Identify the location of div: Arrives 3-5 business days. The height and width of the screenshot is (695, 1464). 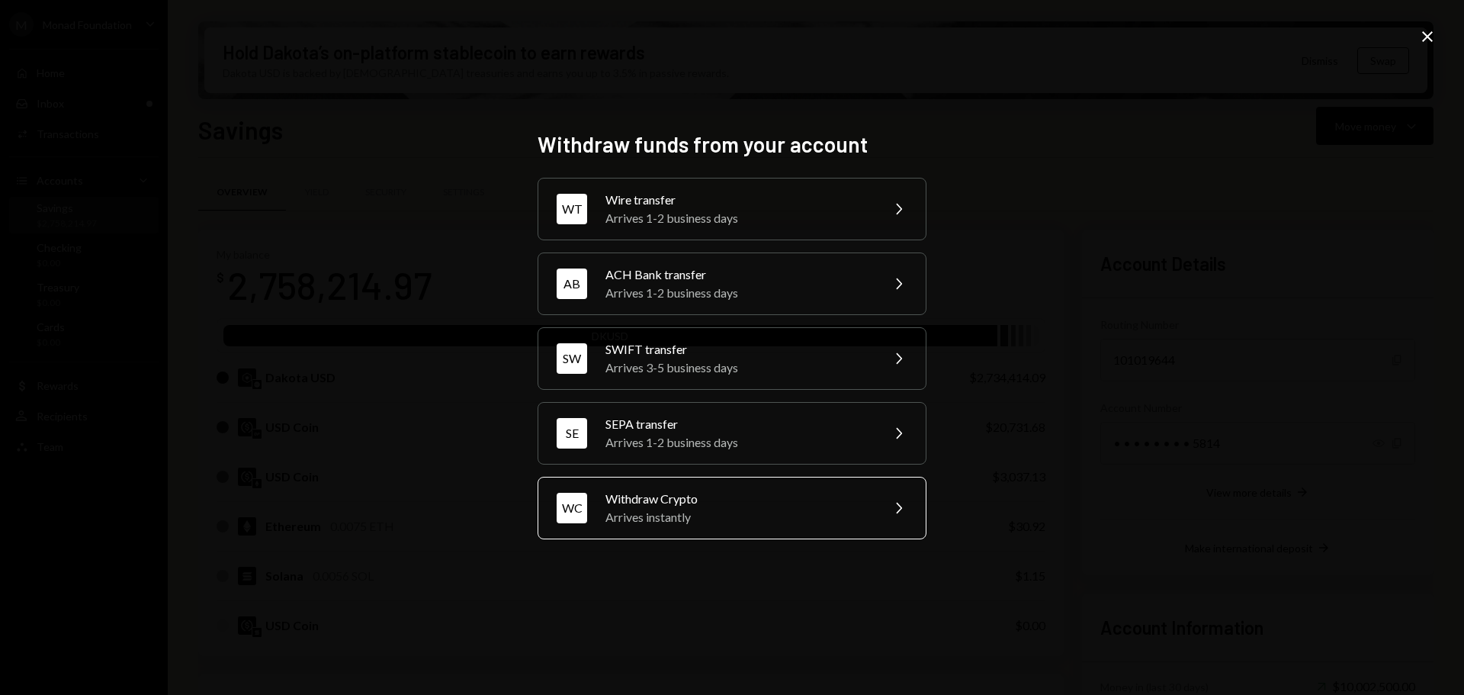
(738, 368).